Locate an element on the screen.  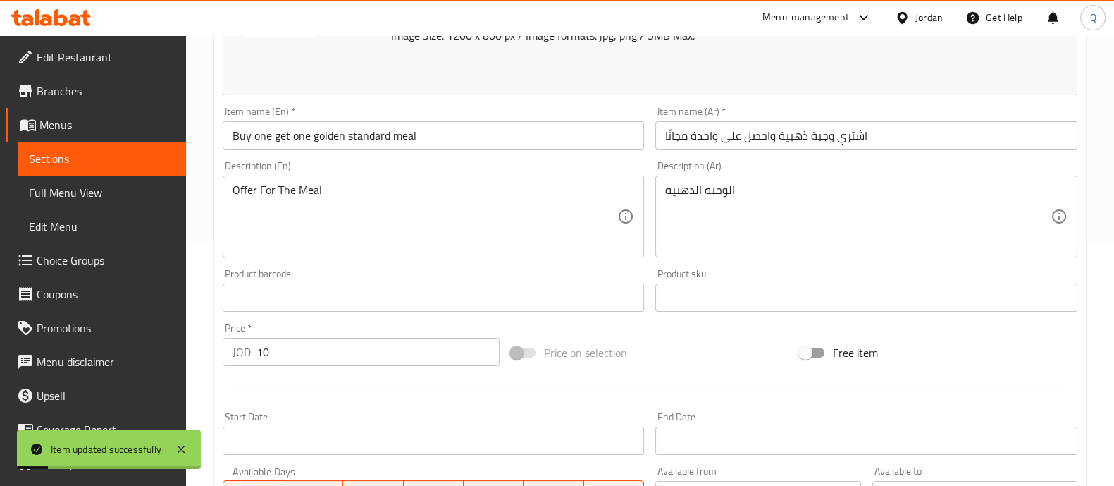
input: Enter name Ar is located at coordinates (866, 135).